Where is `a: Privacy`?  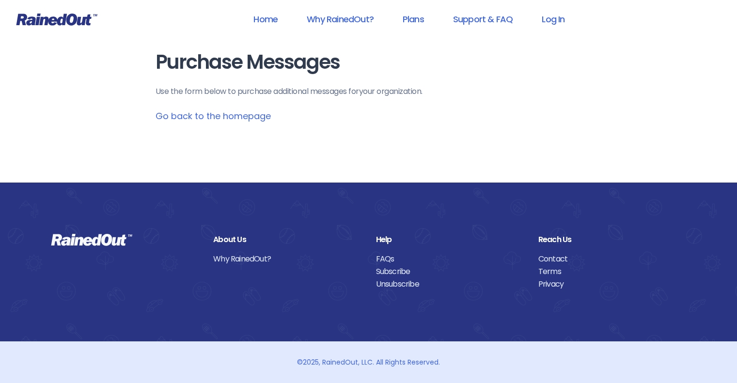
a: Privacy is located at coordinates (612, 284).